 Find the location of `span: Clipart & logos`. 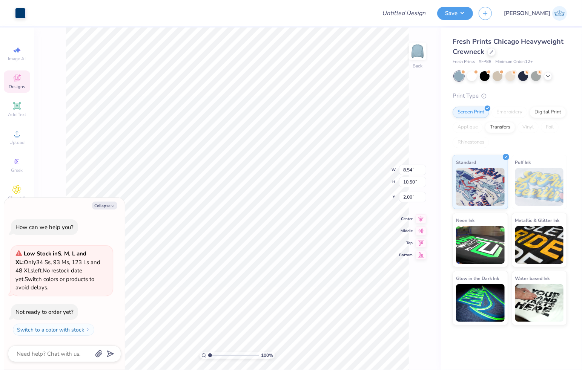

span: Clipart & logos is located at coordinates (17, 201).